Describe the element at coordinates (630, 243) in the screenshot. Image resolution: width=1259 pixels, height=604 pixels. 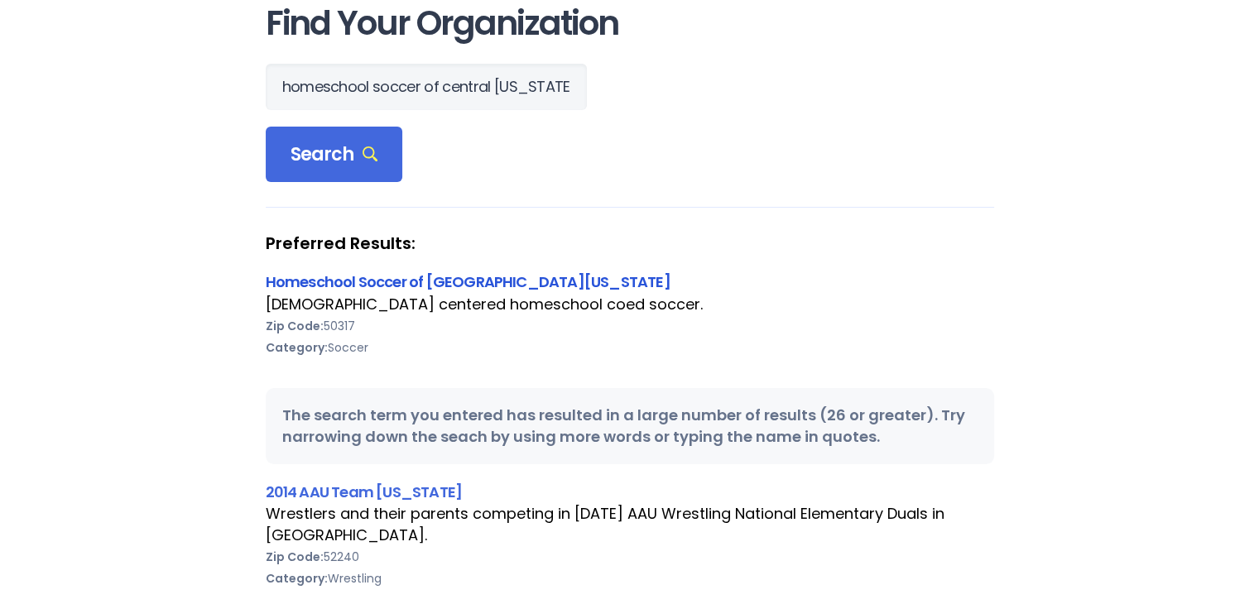
I see `strong: Preferred Results:` at that location.